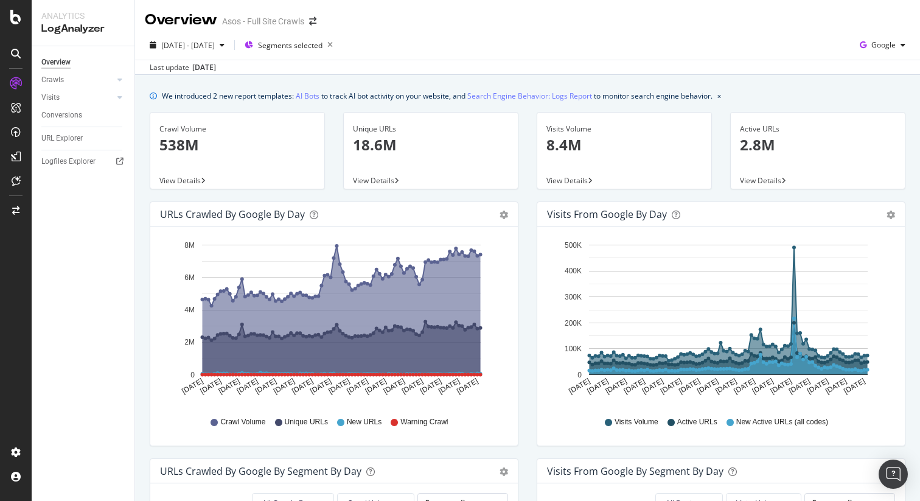 This screenshot has width=920, height=501. Describe the element at coordinates (720, 96) in the screenshot. I see `button: close banner` at that location.